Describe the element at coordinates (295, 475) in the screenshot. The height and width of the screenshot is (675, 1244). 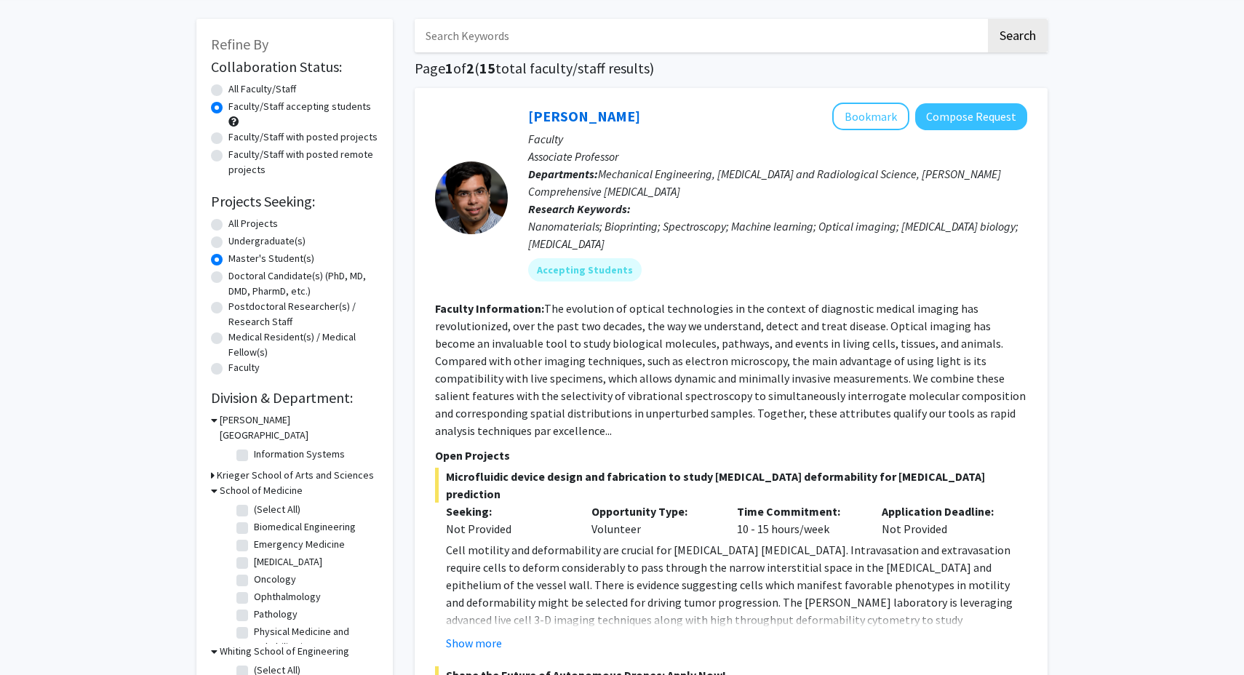
I see `h3: Krieger School of Arts and Sciences` at that location.